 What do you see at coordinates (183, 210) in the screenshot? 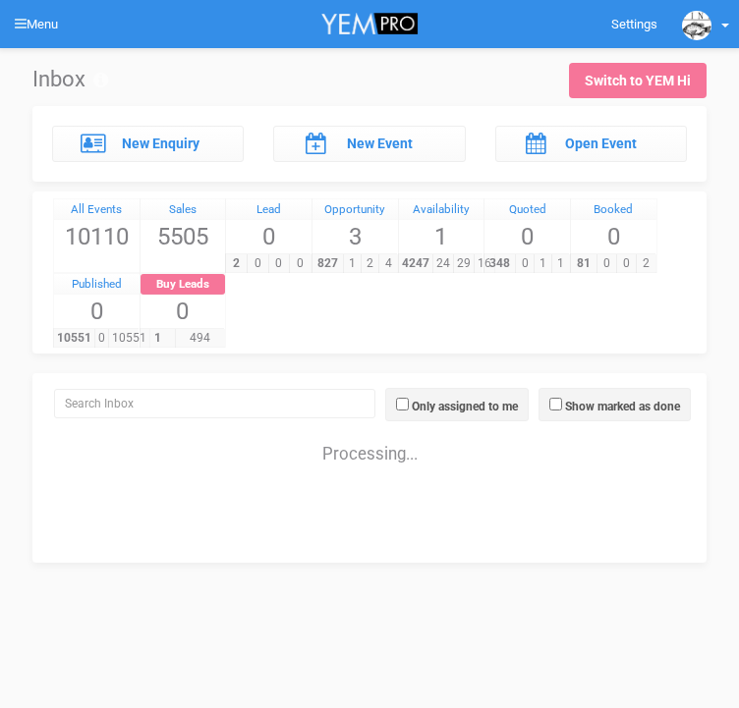
I see `div: Sales` at bounding box center [183, 210].